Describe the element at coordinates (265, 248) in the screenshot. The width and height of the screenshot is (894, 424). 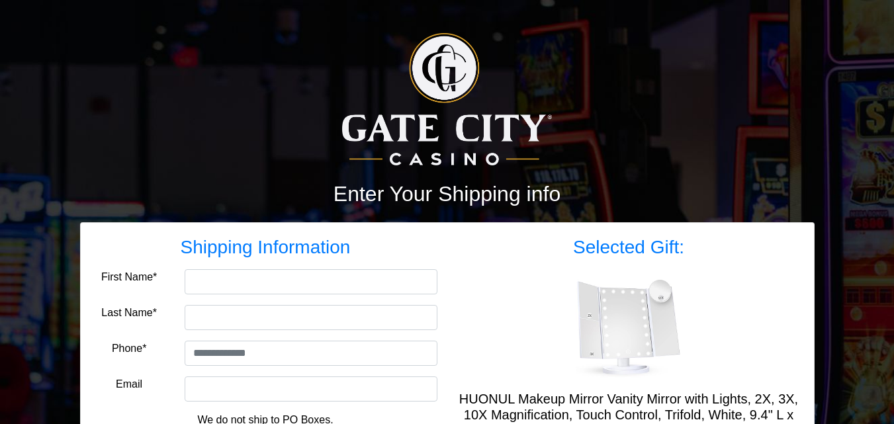
I see `h3: Shipping Information` at that location.